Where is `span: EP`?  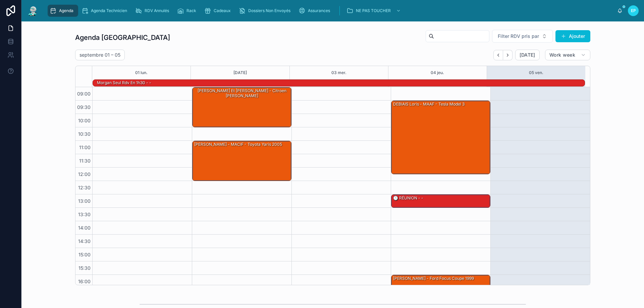 span: EP is located at coordinates (633, 11).